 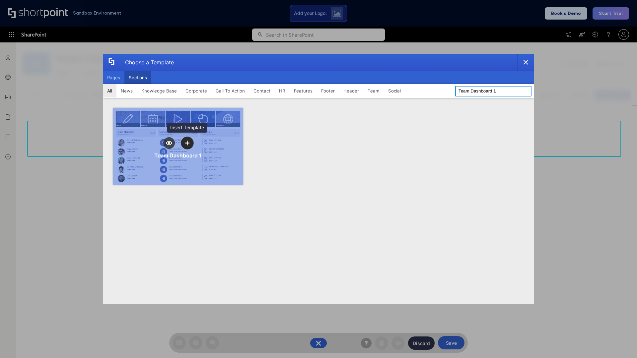 What do you see at coordinates (138, 78) in the screenshot?
I see `button: Sections` at bounding box center [138, 78].